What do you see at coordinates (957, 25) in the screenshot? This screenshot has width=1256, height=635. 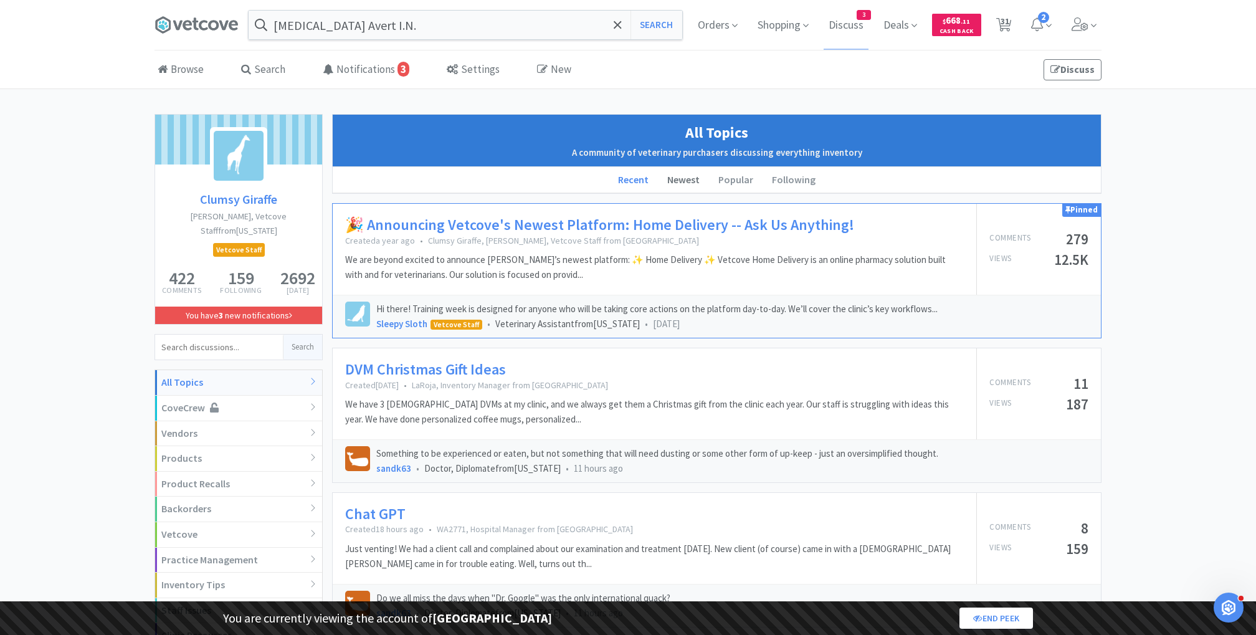 I see `a: $668.11Cash Back` at bounding box center [957, 25].